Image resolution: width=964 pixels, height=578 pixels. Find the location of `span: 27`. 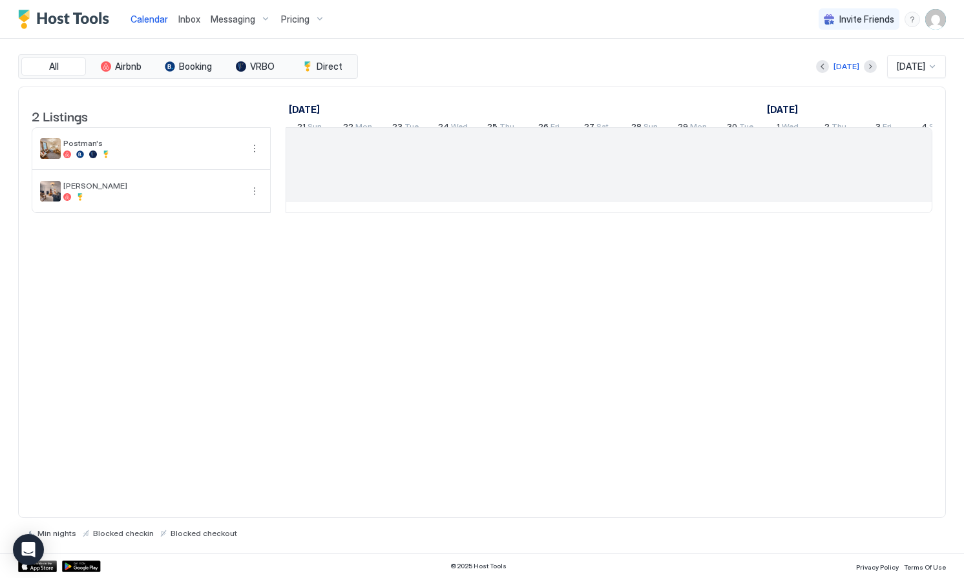

span: 27 is located at coordinates (589, 128).